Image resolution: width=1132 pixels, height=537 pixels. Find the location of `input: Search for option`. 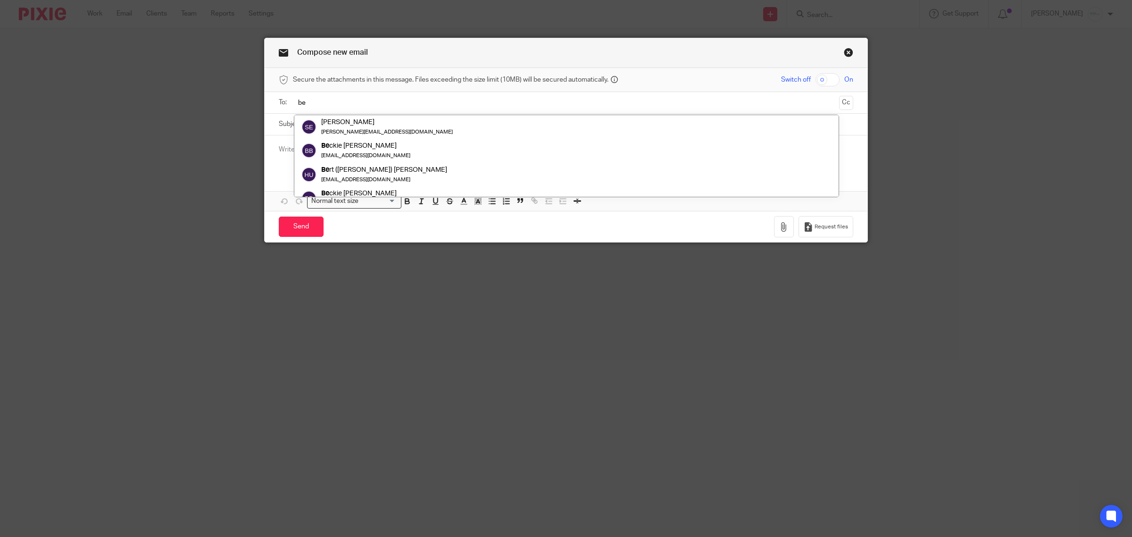

input: Search for option is located at coordinates (379, 201).